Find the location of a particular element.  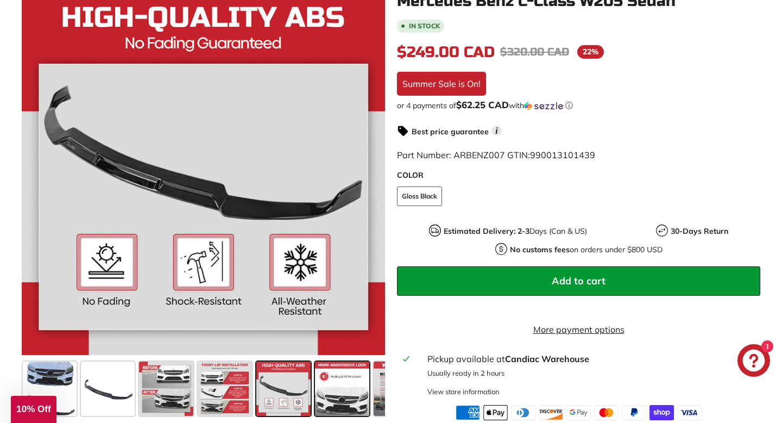

span: $249.00 CAD is located at coordinates (446, 52).